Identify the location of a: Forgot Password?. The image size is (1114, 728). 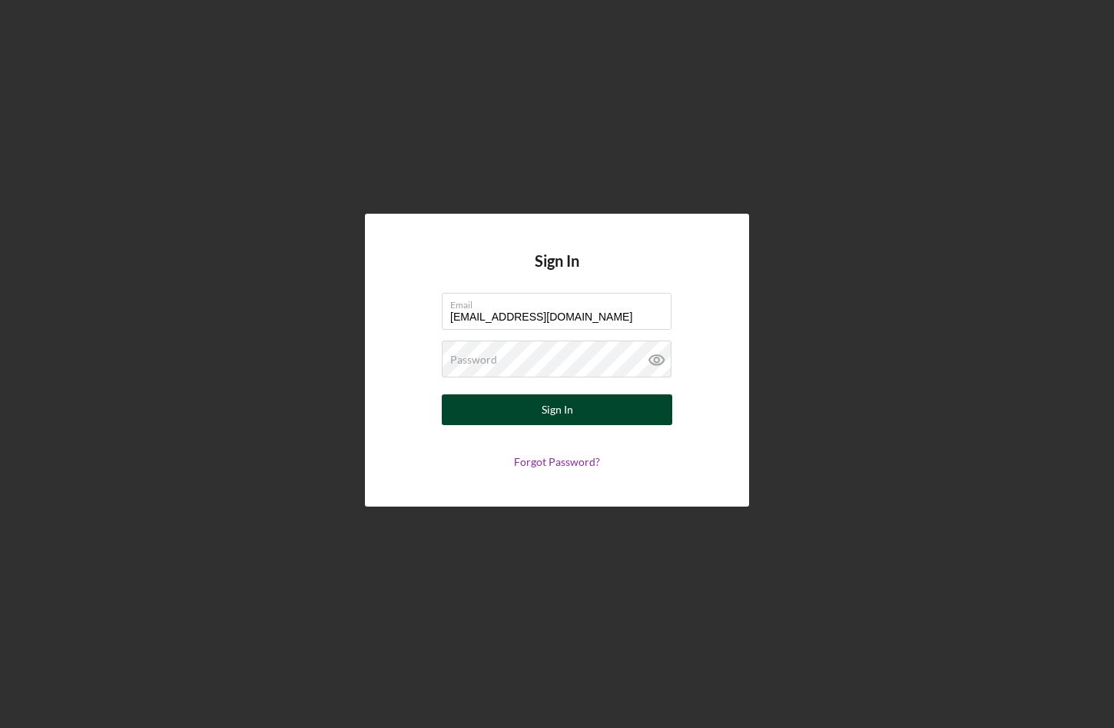
(557, 461).